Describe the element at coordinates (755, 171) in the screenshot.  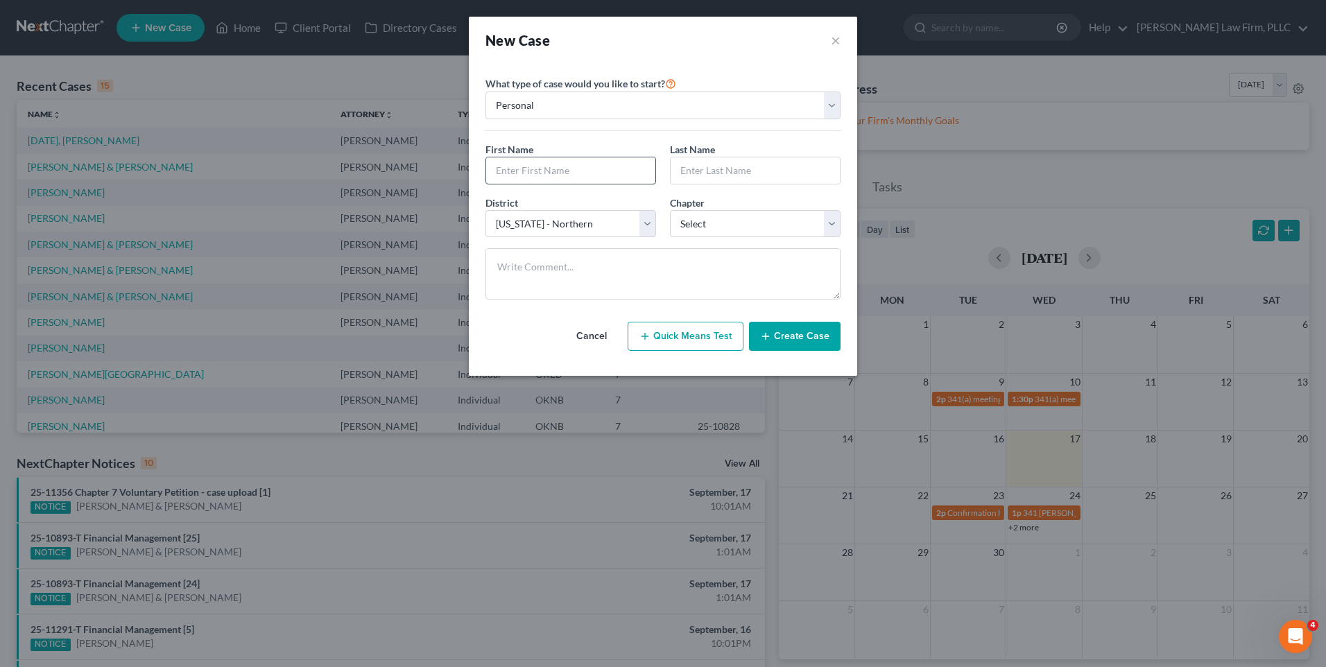
I see `input: Enter Last Name` at that location.